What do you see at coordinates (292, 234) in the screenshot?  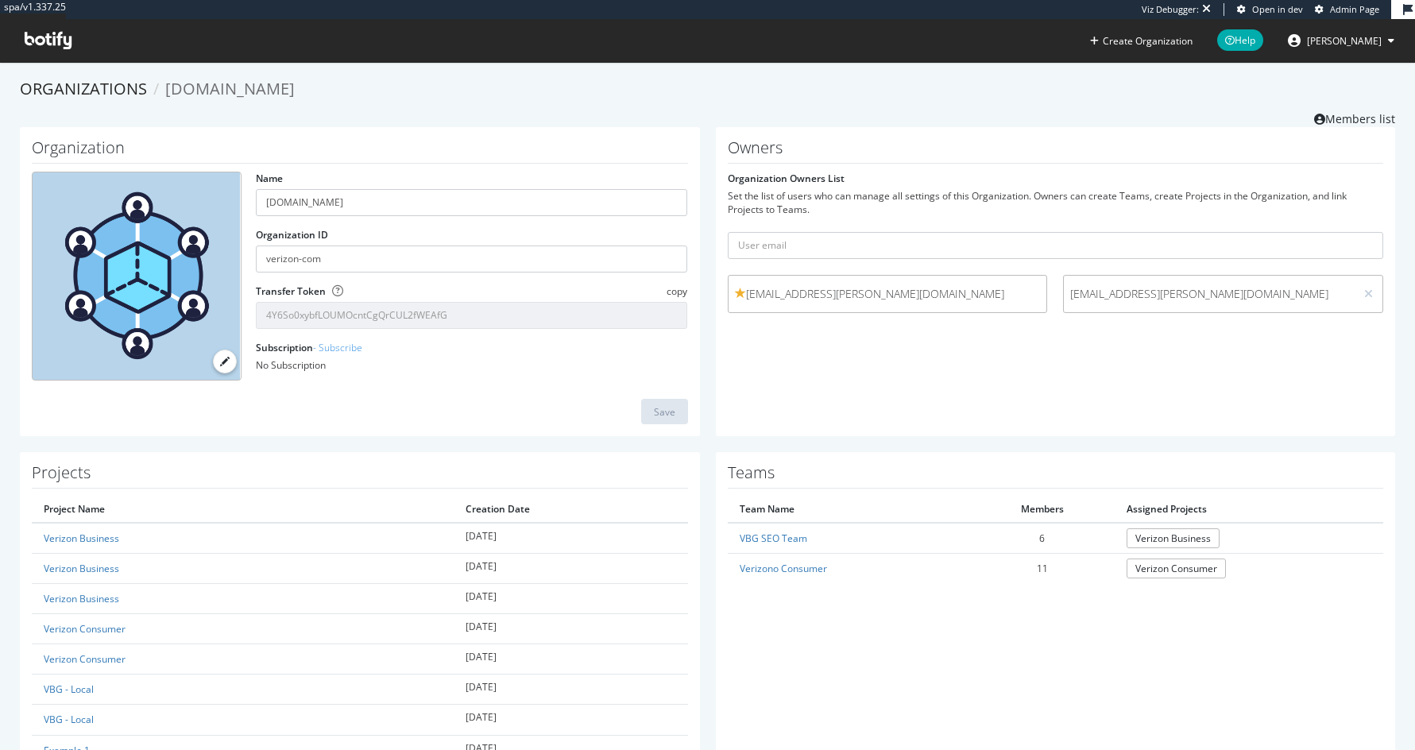 I see `label: Organization ID` at bounding box center [292, 234].